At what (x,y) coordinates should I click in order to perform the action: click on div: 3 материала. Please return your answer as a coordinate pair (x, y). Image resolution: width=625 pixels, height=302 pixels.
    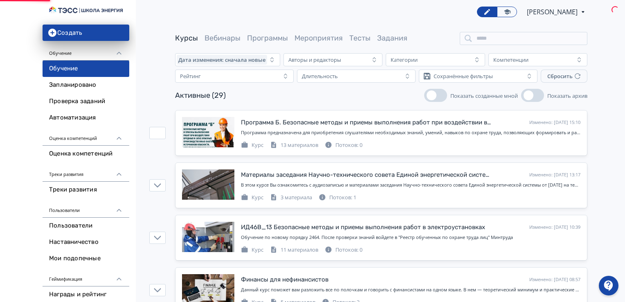
    Looking at the image, I should click on (291, 198).